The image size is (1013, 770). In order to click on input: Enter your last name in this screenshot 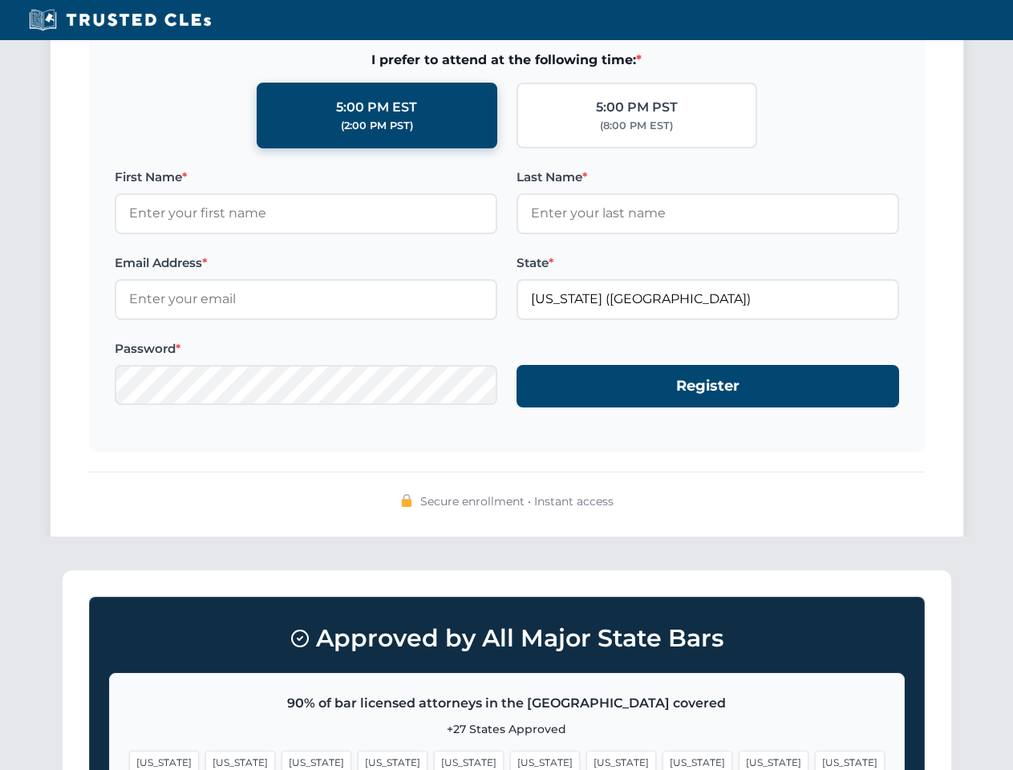, I will do `click(707, 213)`.